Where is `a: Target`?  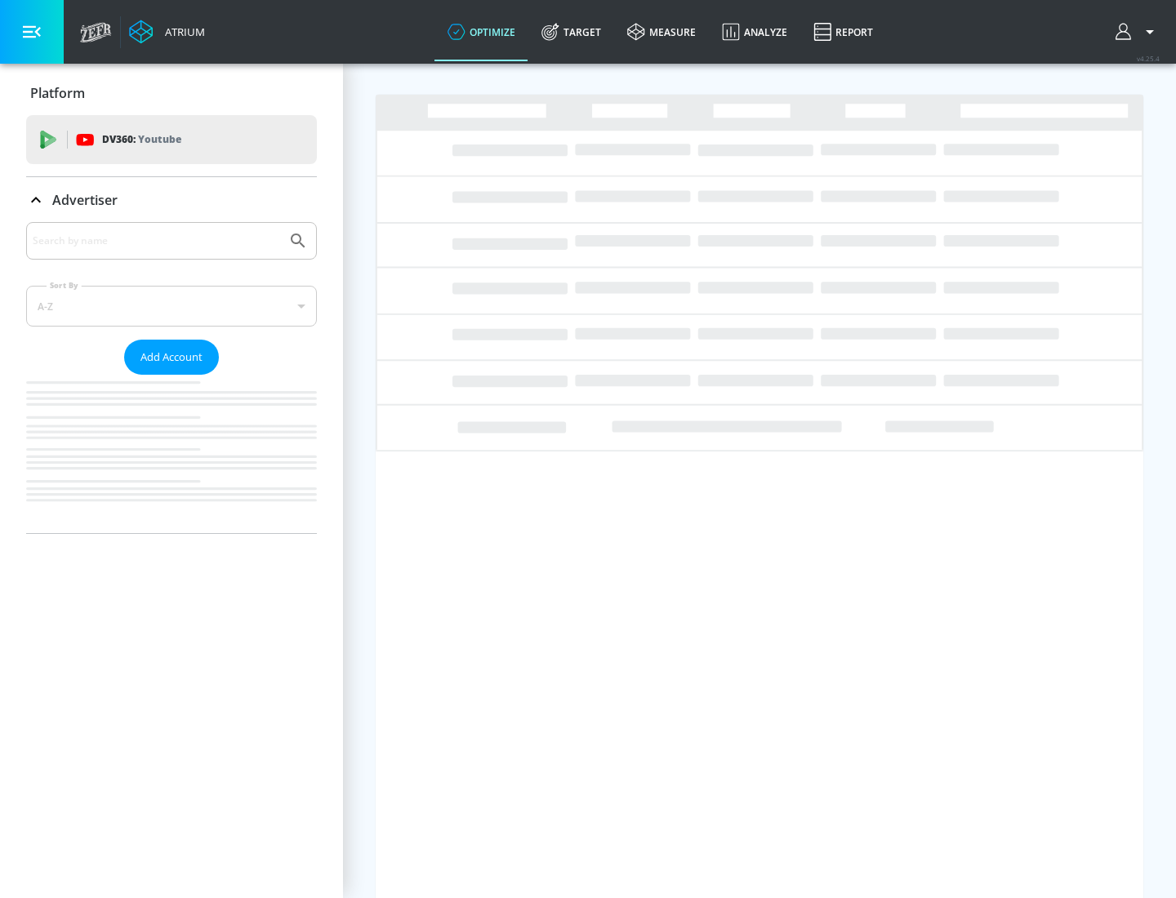
a: Target is located at coordinates (571, 32).